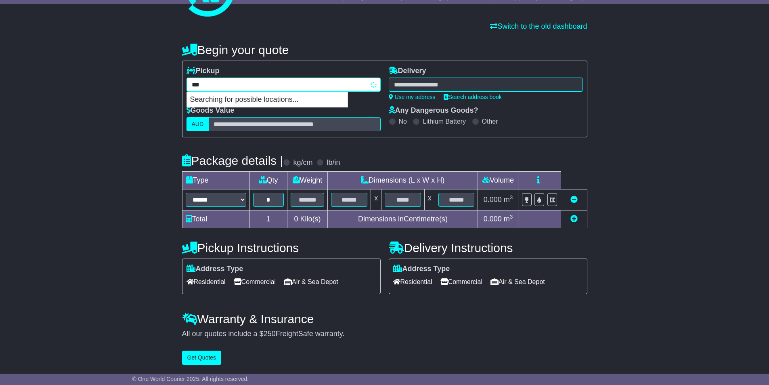 The height and width of the screenshot is (385, 769). What do you see at coordinates (303, 163) in the screenshot?
I see `label: kg/cm` at bounding box center [303, 163].